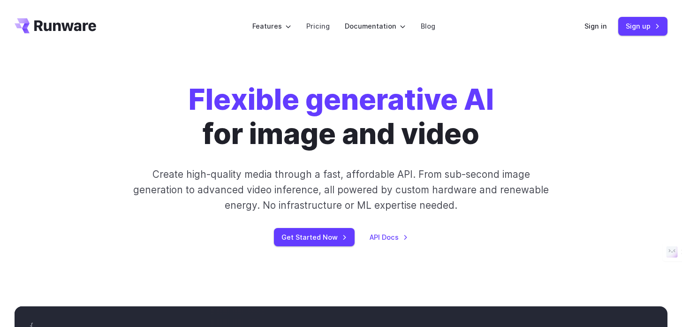 This screenshot has height=327, width=682. I want to click on a: Sign up, so click(642, 26).